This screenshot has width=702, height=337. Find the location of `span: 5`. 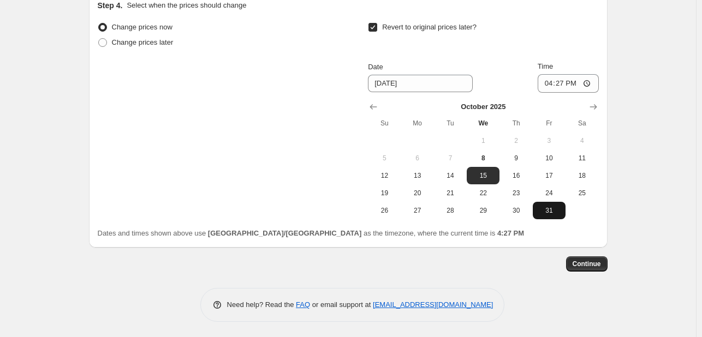

span: 5 is located at coordinates (384, 158).